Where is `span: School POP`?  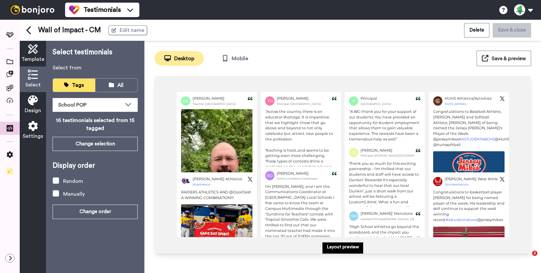 span: School POP is located at coordinates (72, 105).